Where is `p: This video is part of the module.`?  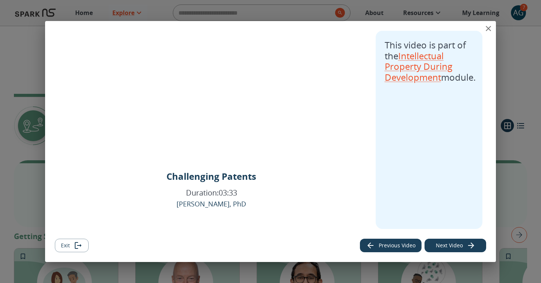 p: This video is part of the module. is located at coordinates (429, 61).